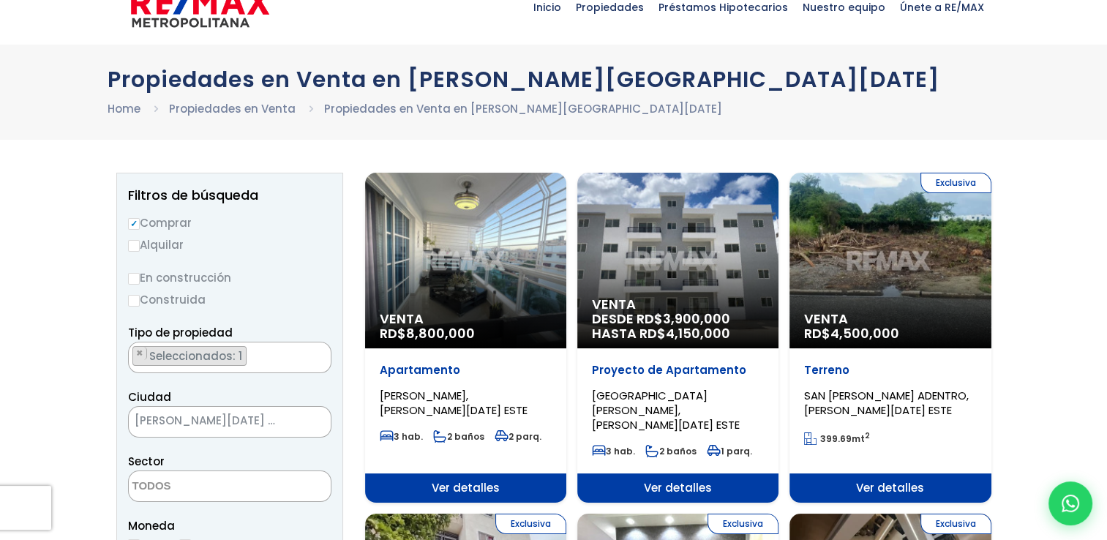 The height and width of the screenshot is (540, 1107). I want to click on label: Construida, so click(230, 299).